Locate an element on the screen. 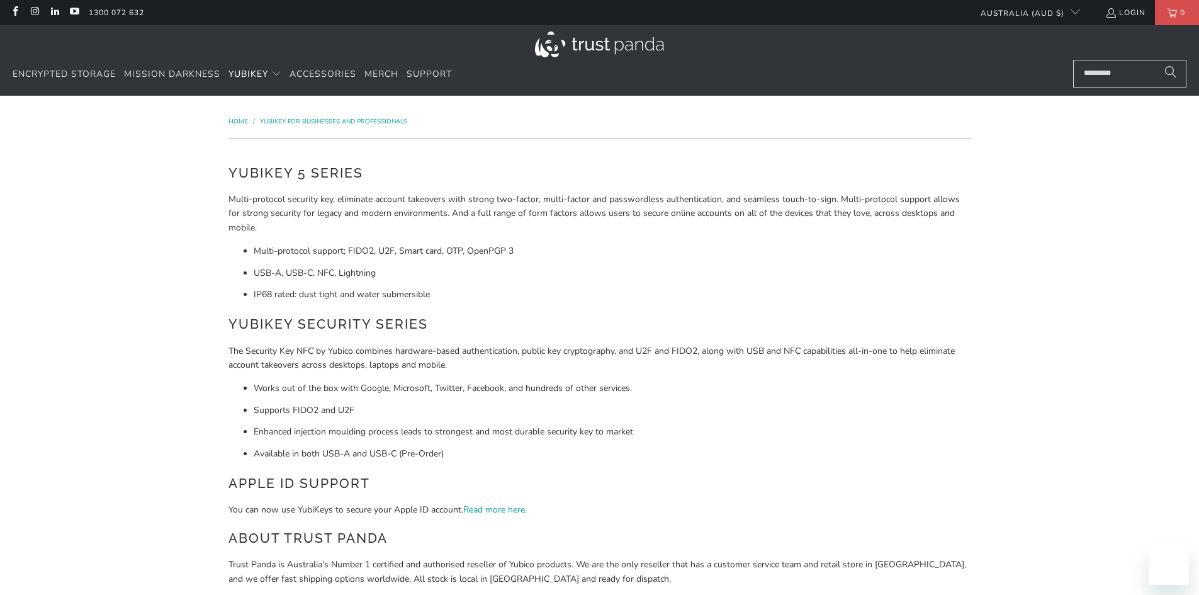  a: Merch is located at coordinates (381, 74).